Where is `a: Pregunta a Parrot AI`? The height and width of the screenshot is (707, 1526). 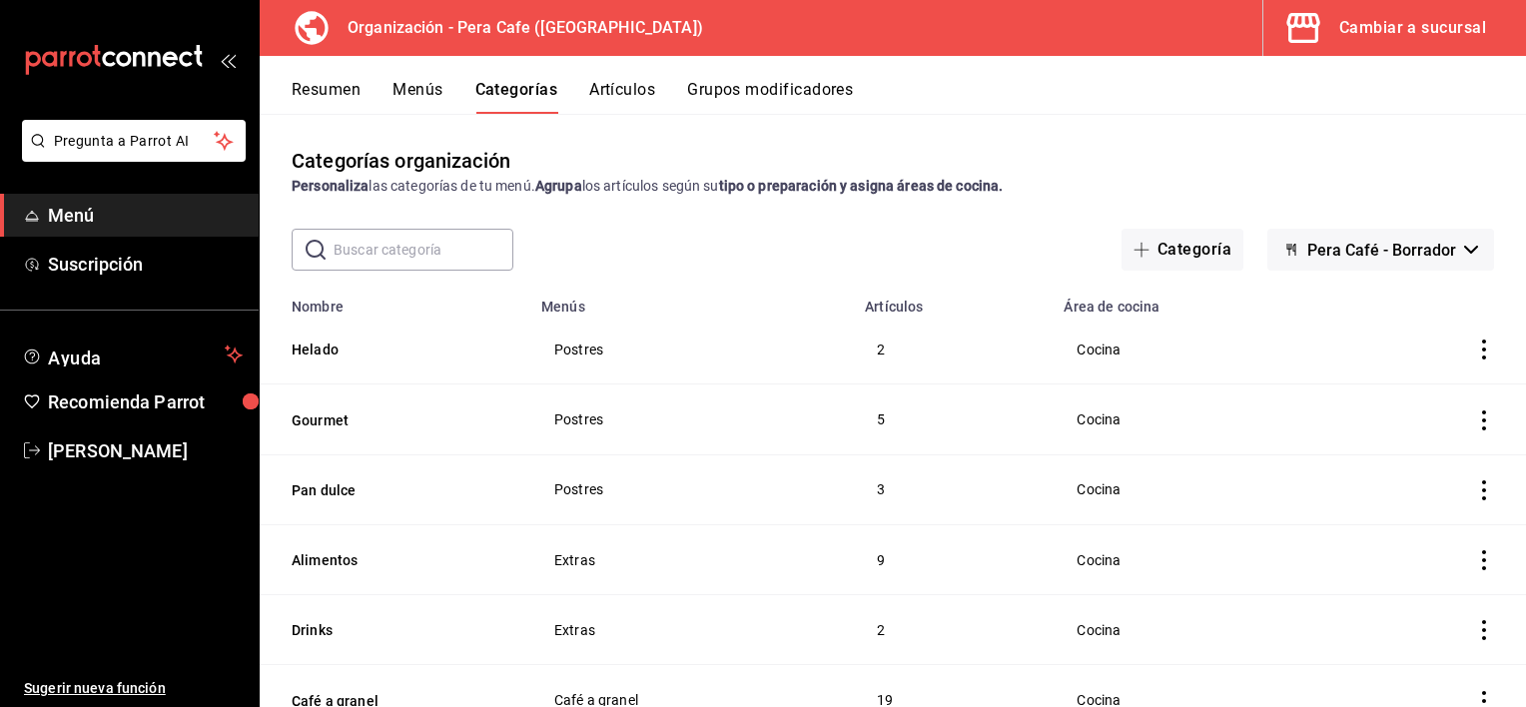
a: Pregunta a Parrot AI is located at coordinates (130, 155).